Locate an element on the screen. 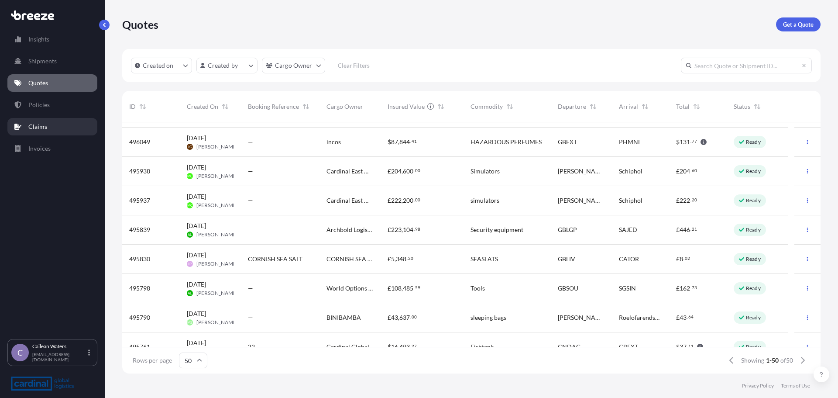  span: HAZARDOUS PERFUMES is located at coordinates (506, 142).